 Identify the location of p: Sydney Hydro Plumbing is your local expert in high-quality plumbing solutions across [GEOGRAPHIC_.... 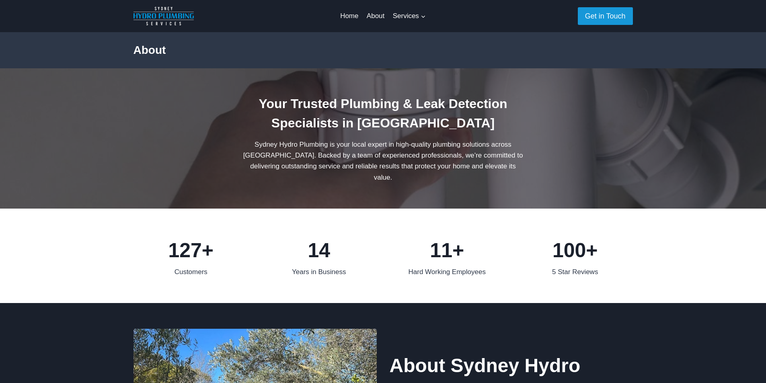
(383, 161).